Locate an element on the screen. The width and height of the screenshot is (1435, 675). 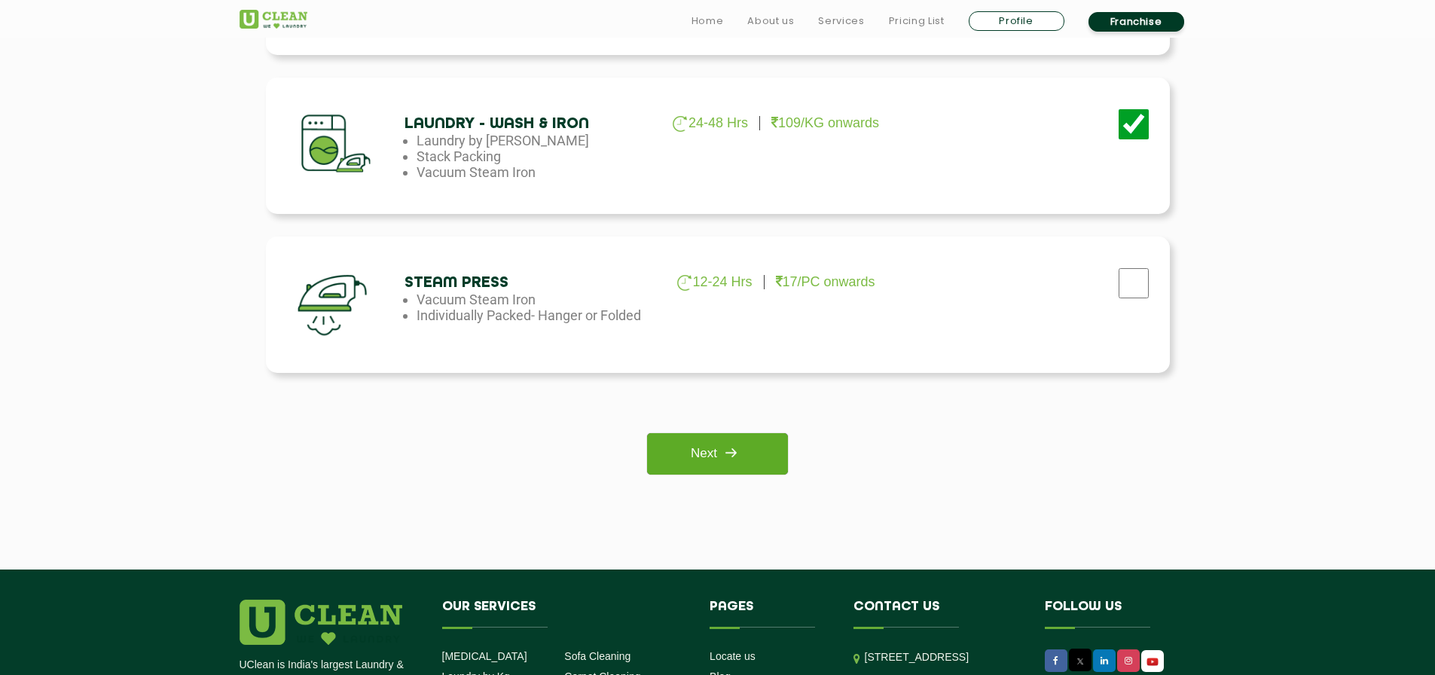
h4: Steam Press is located at coordinates (526, 282).